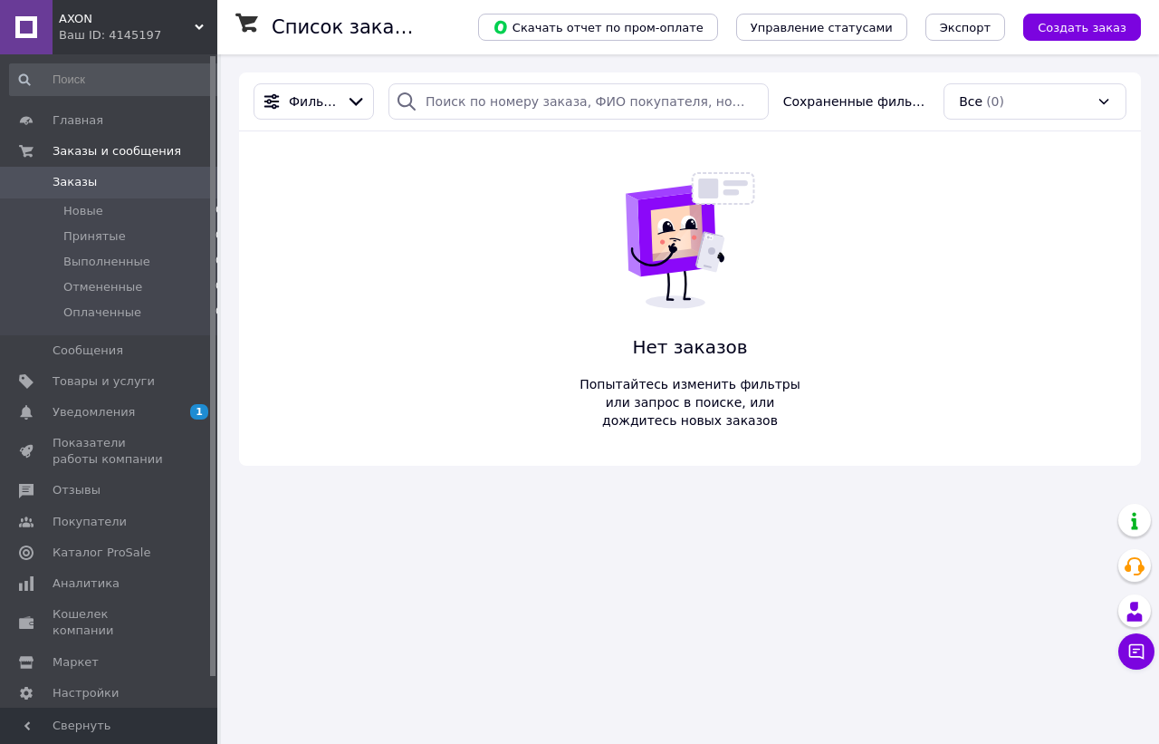 Image resolution: width=1159 pixels, height=744 pixels. Describe the element at coordinates (1082, 27) in the screenshot. I see `button: Создать заказ` at that location.